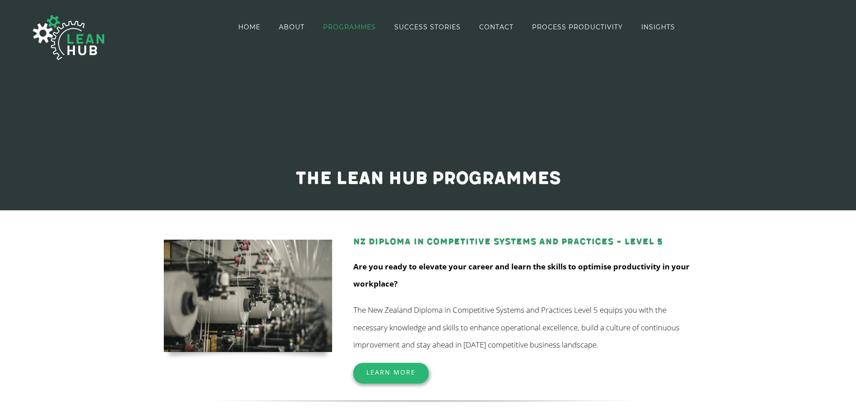 The width and height of the screenshot is (856, 417). I want to click on strong: NZ Diploma in Competitive Systems and Practices – Level 5, so click(508, 241).